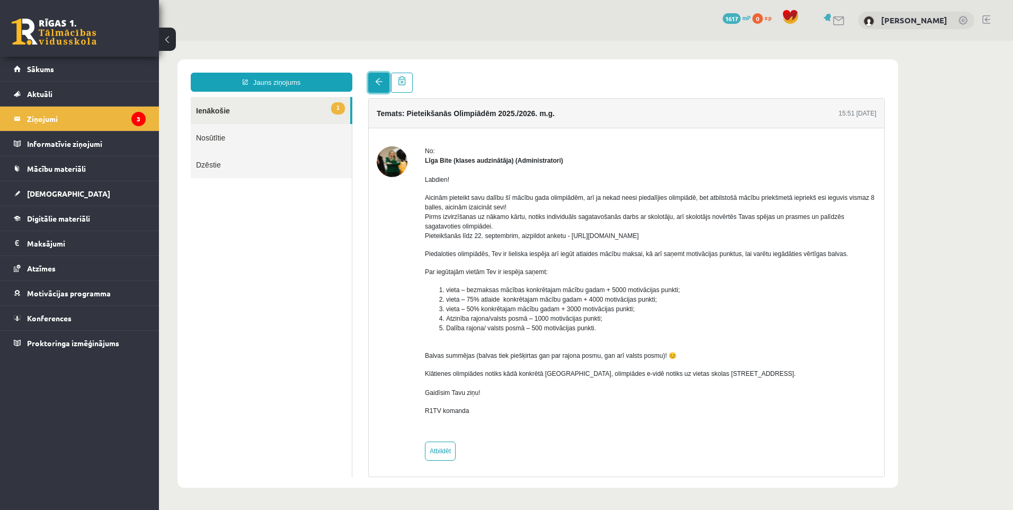 Image resolution: width=1013 pixels, height=510 pixels. I want to click on a: Konferences, so click(79, 318).